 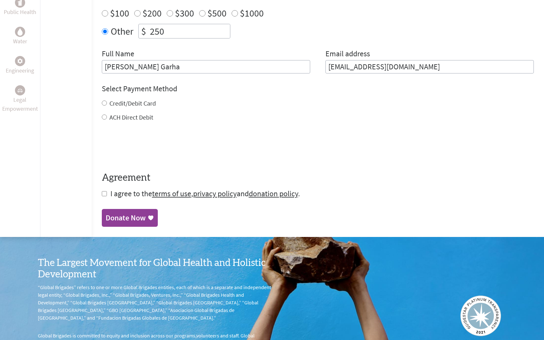 I want to click on label: Other, so click(x=122, y=31).